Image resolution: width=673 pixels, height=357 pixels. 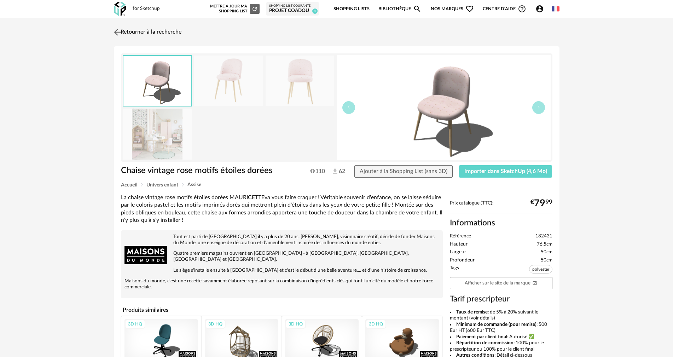 What do you see at coordinates (120, 9) in the screenshot?
I see `img: OXP` at bounding box center [120, 9].